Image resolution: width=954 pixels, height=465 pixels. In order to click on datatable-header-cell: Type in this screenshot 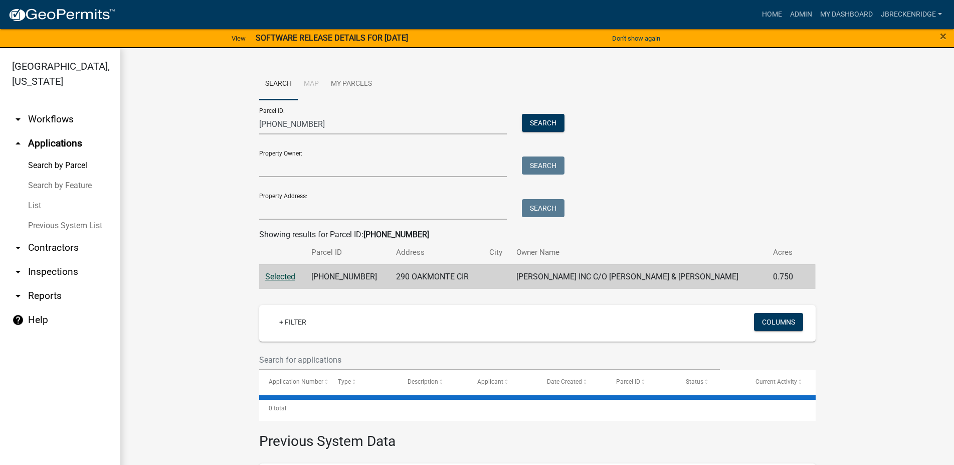, I will do `click(363, 382)`.